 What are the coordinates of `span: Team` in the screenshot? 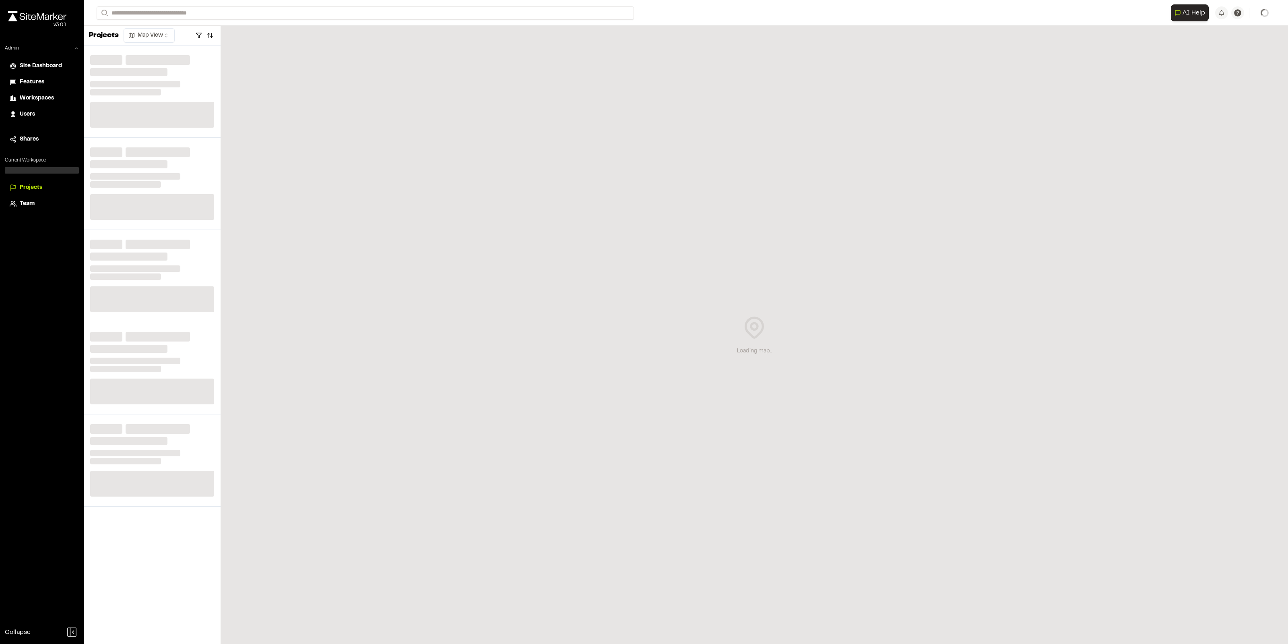 It's located at (27, 204).